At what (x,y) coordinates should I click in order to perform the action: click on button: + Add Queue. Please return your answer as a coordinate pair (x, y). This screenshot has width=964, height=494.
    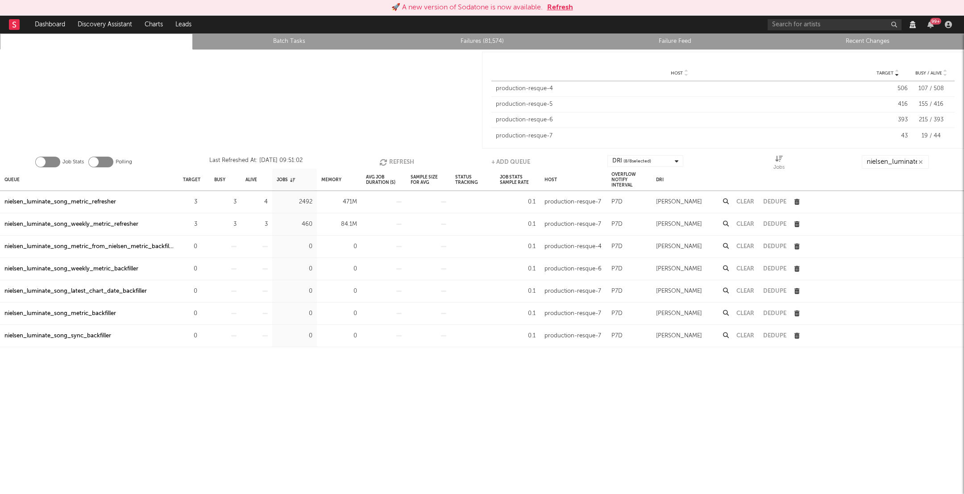
    Looking at the image, I should click on (510, 162).